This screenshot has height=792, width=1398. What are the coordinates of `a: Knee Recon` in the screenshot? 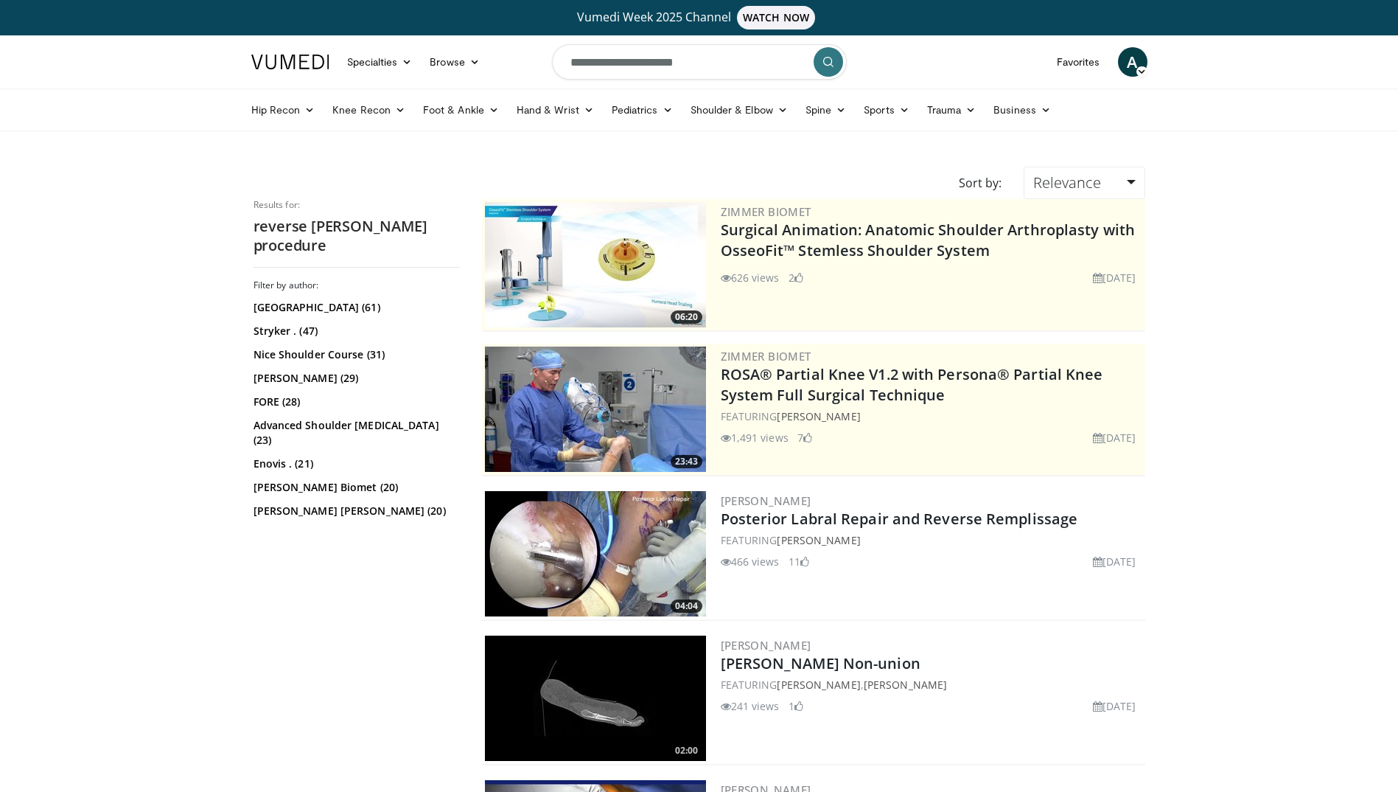 It's located at (369, 110).